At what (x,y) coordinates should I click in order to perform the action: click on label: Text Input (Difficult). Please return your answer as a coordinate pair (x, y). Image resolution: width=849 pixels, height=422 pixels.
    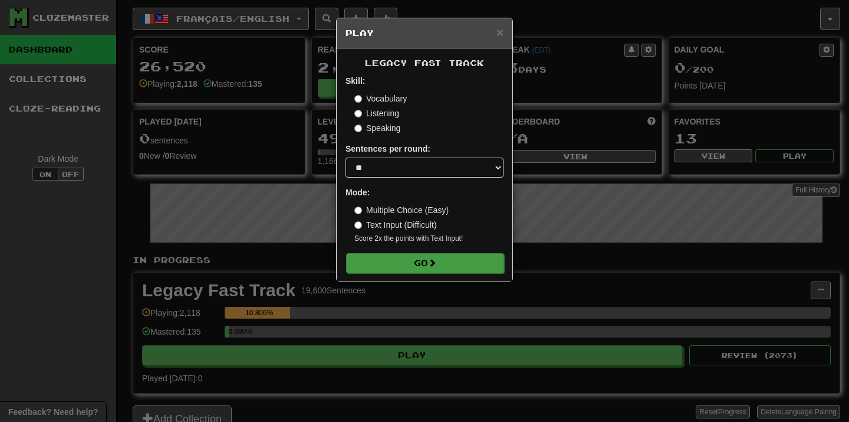
    Looking at the image, I should click on (396, 225).